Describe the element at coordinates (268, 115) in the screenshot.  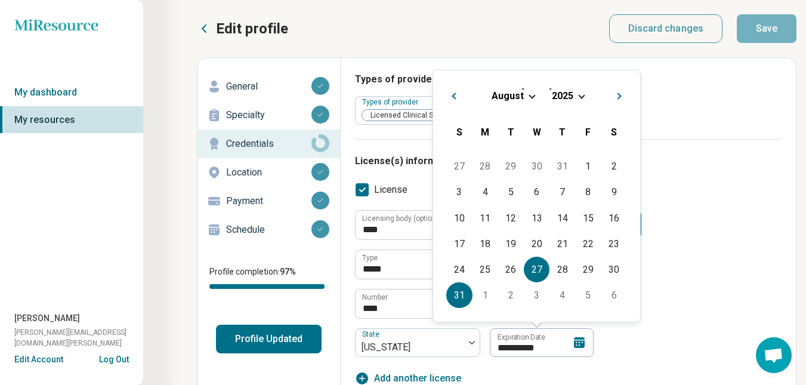
I see `p: Specialty` at that location.